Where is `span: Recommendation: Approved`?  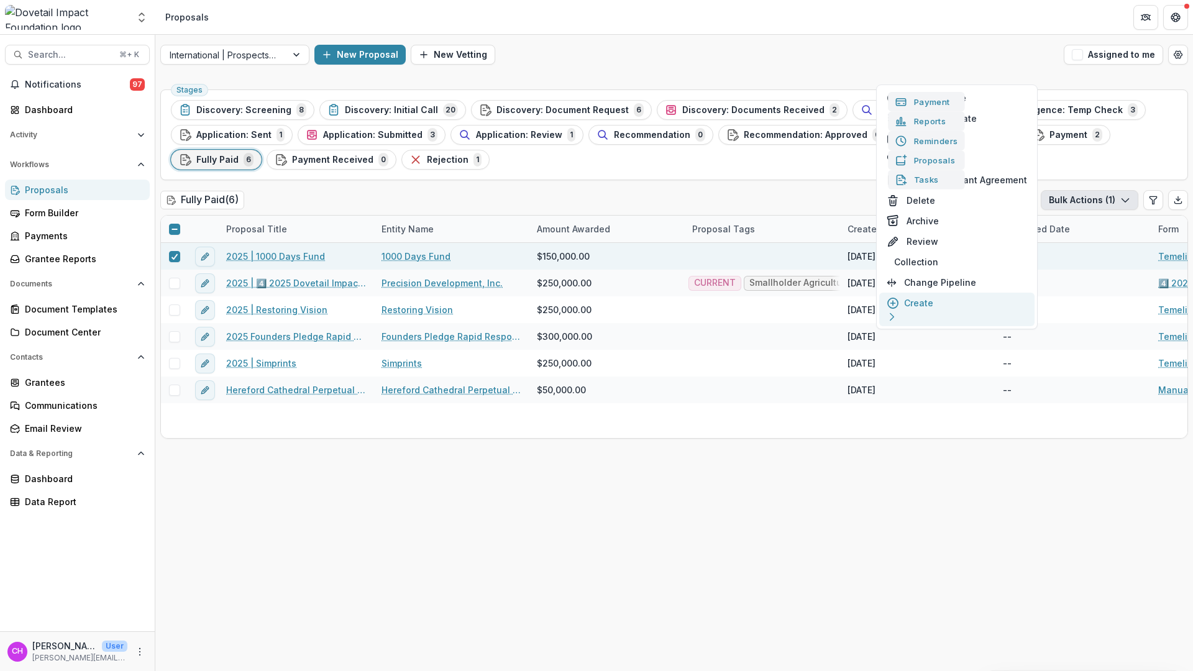
span: Recommendation: Approved is located at coordinates (805, 135).